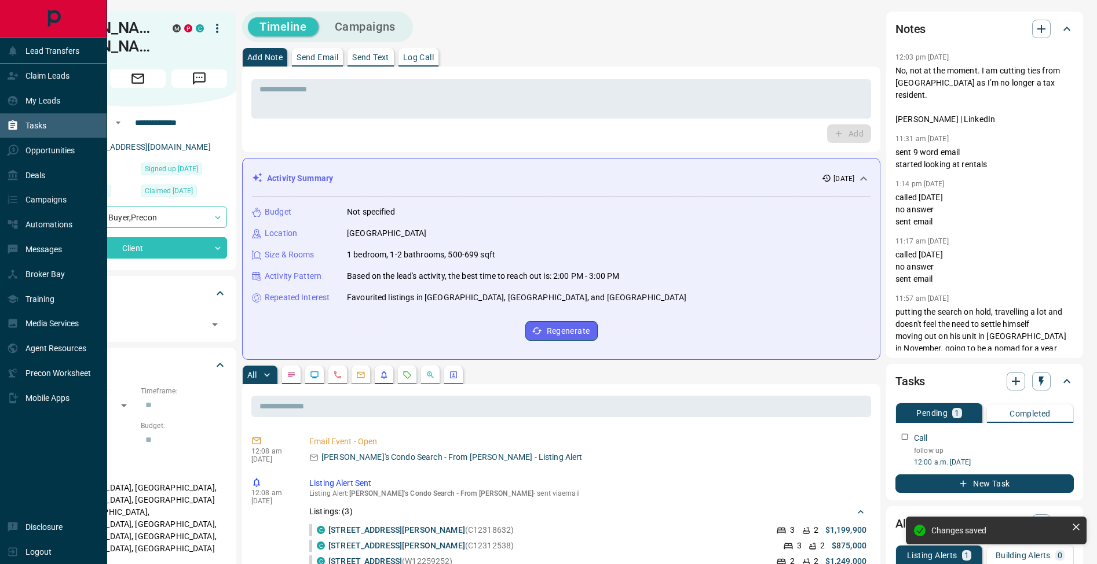 This screenshot has height=564, width=1097. I want to click on p: All, so click(252, 375).